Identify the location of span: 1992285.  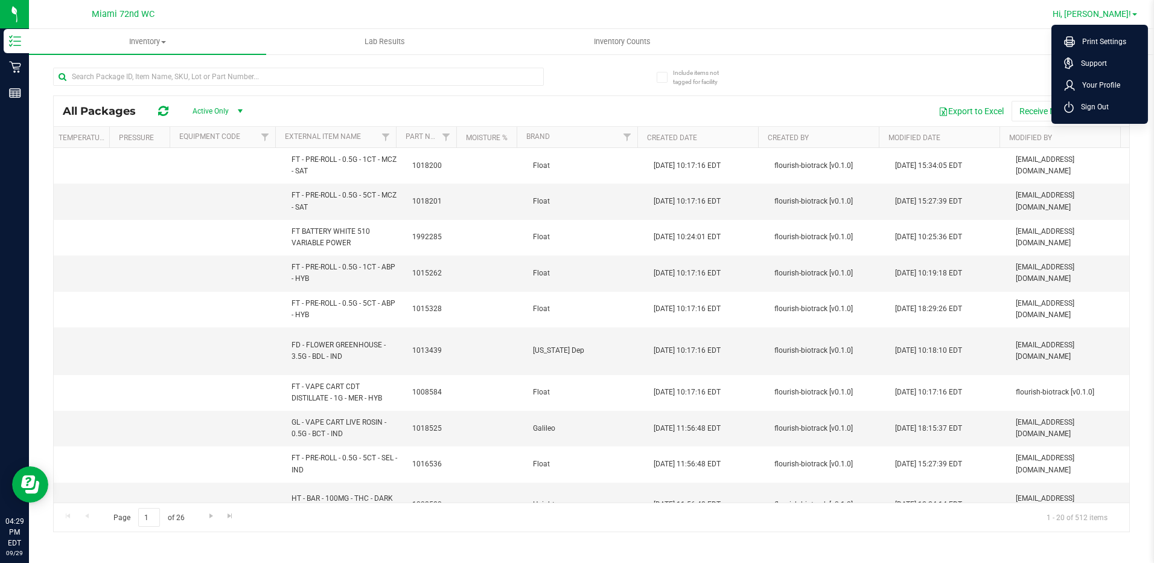
(435, 237).